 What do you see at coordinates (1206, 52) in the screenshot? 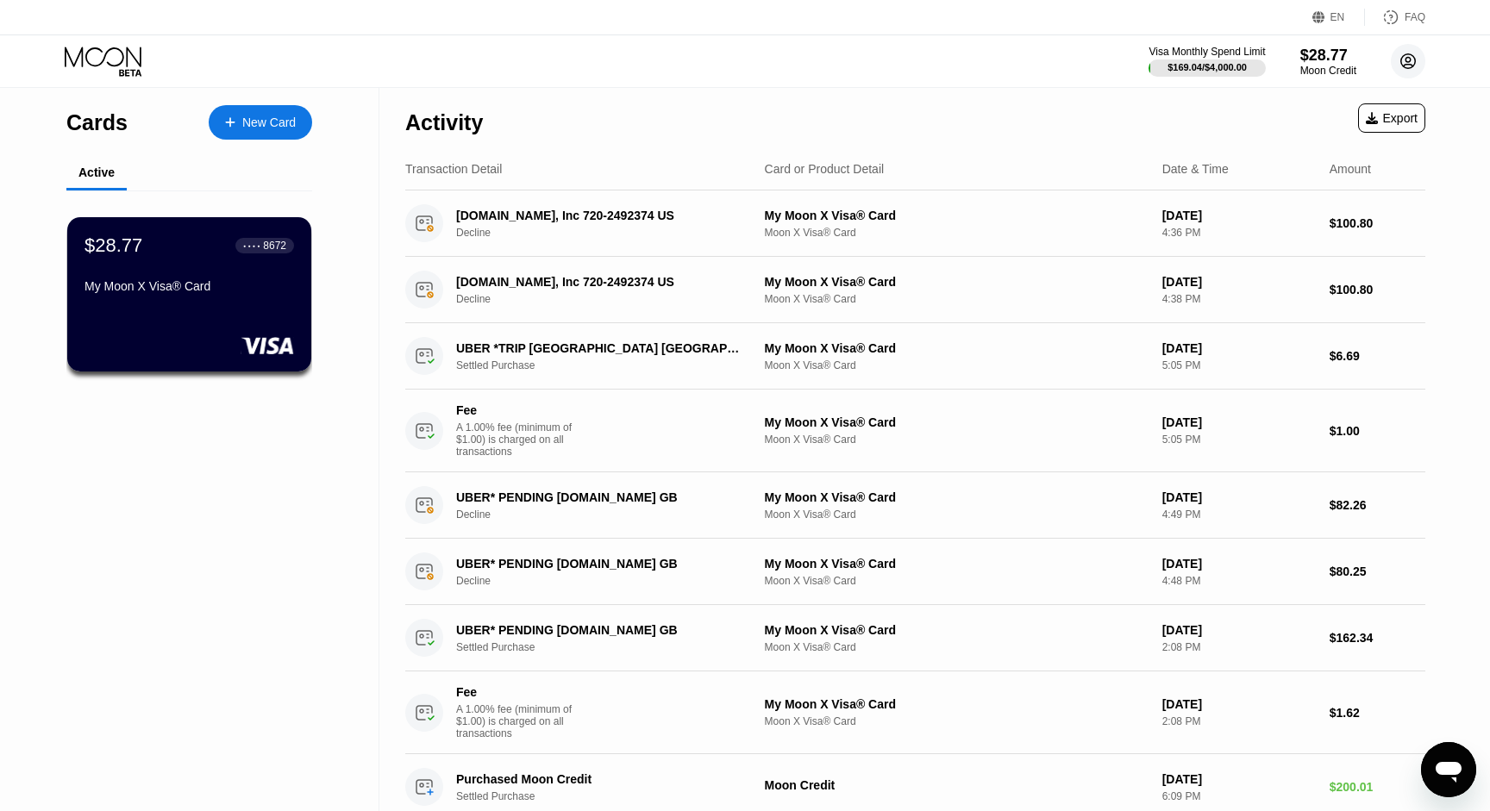
I see `div: Visa Monthly Spend Limit` at bounding box center [1206, 52].